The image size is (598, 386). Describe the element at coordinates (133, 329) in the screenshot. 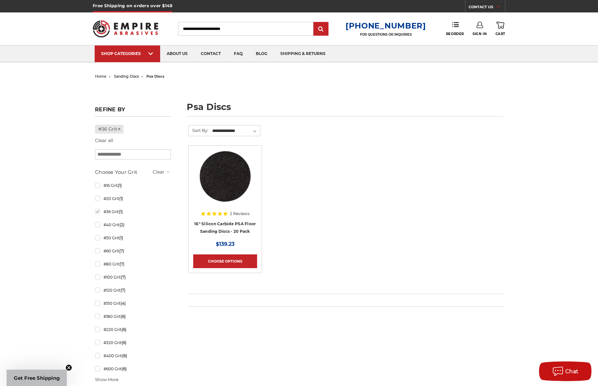

I see `a: #220 Grit` at that location.